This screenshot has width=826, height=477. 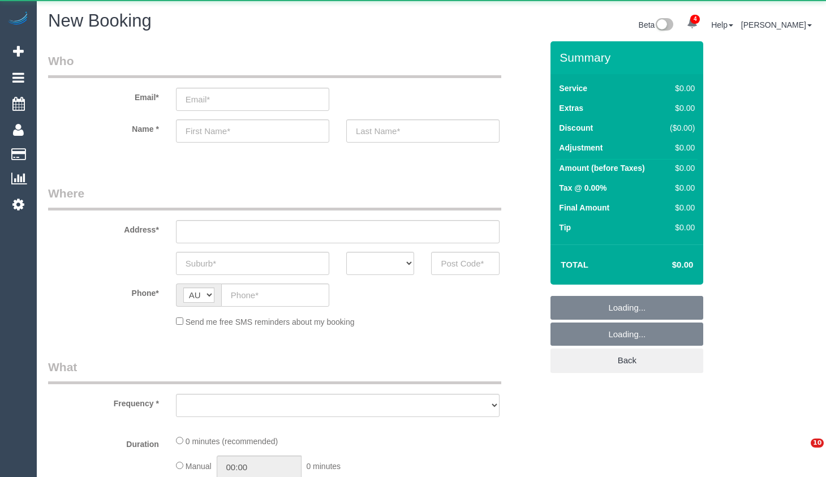 I want to click on span: 0 minutes (recommended), so click(x=231, y=441).